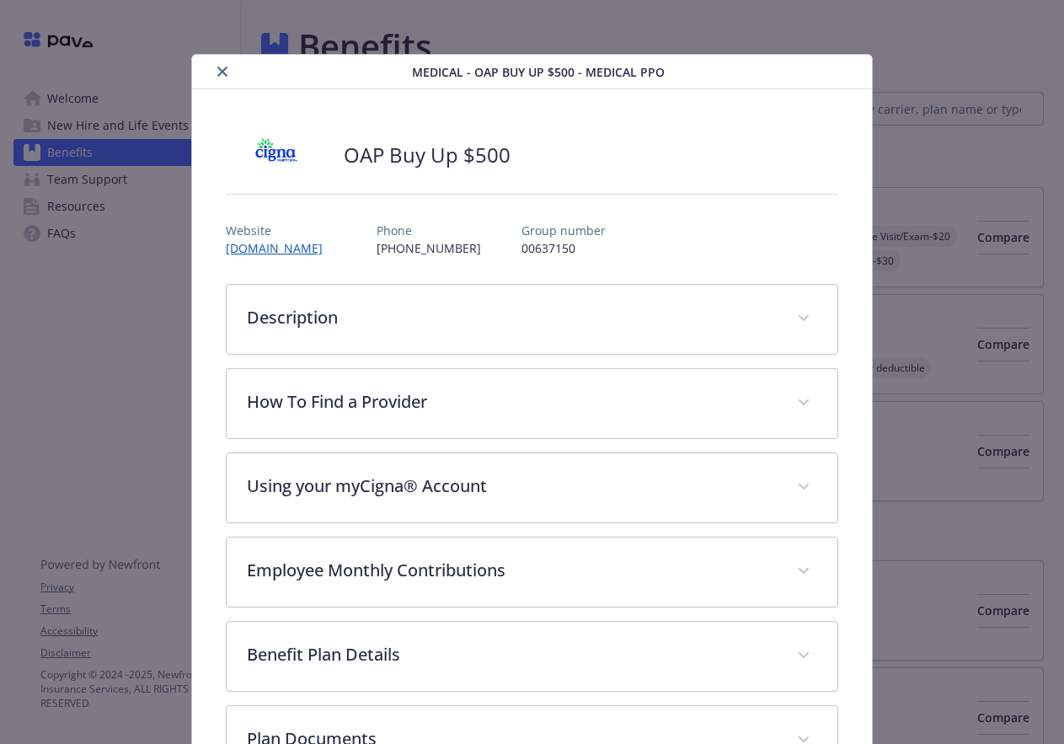  What do you see at coordinates (532, 488) in the screenshot?
I see `div: Using your myCigna® Account` at bounding box center [532, 488].